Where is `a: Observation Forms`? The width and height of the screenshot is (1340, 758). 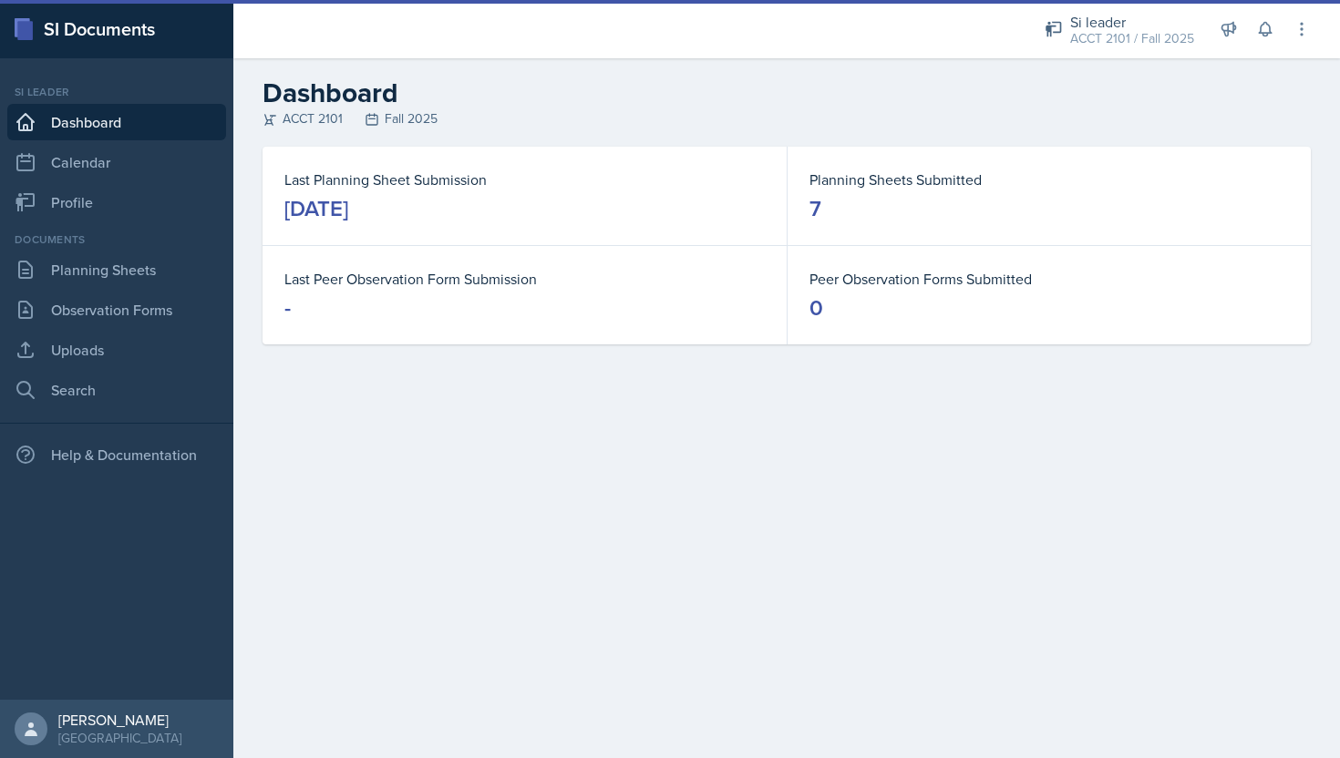 a: Observation Forms is located at coordinates (117, 310).